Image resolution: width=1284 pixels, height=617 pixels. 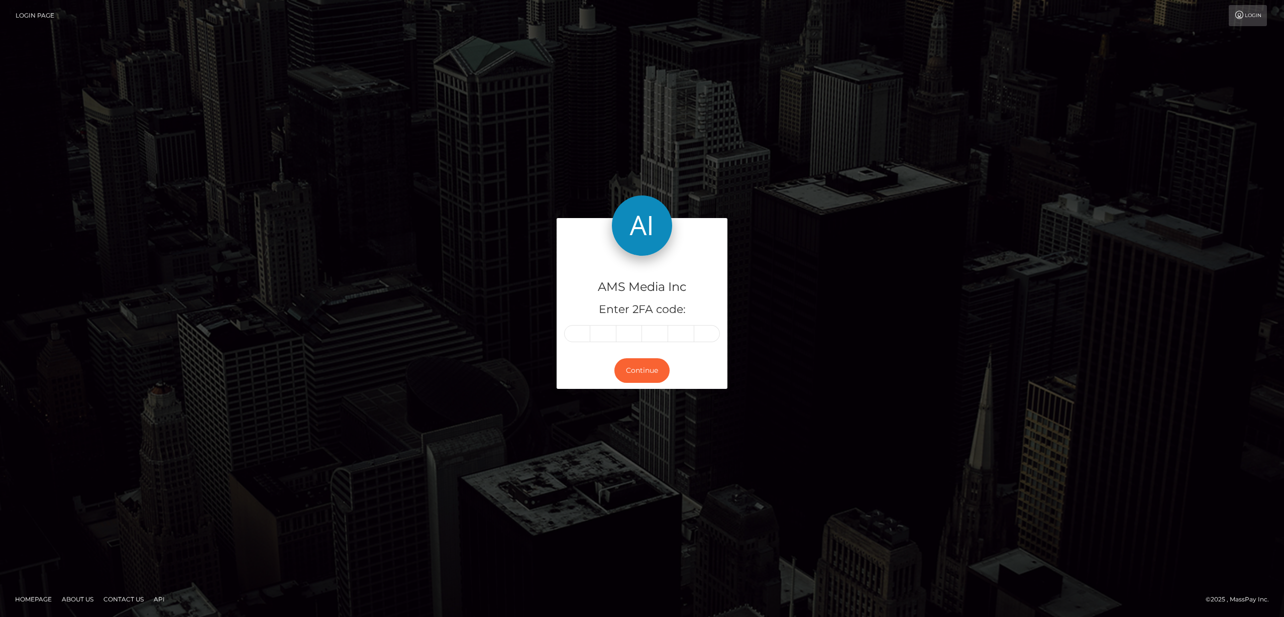 I want to click on h4: AMS Media Inc, so click(x=642, y=287).